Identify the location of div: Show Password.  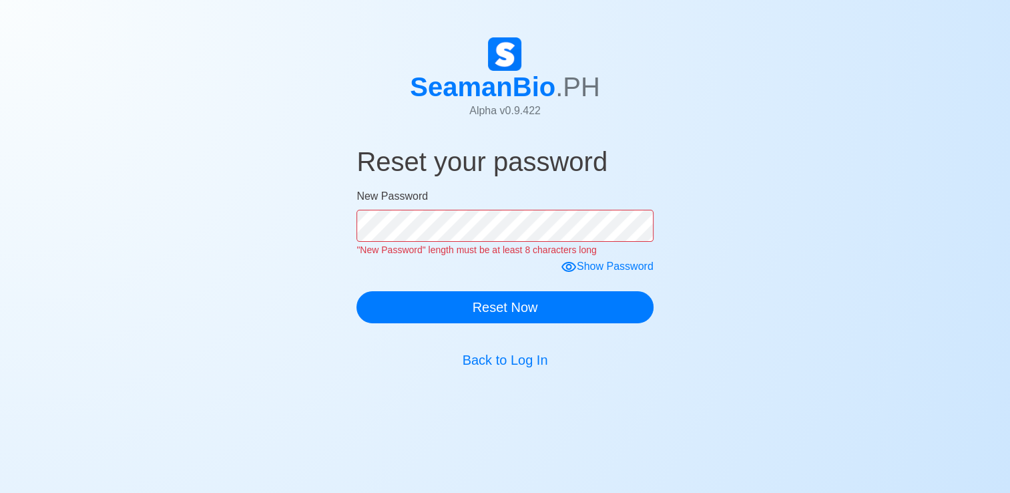
(607, 266).